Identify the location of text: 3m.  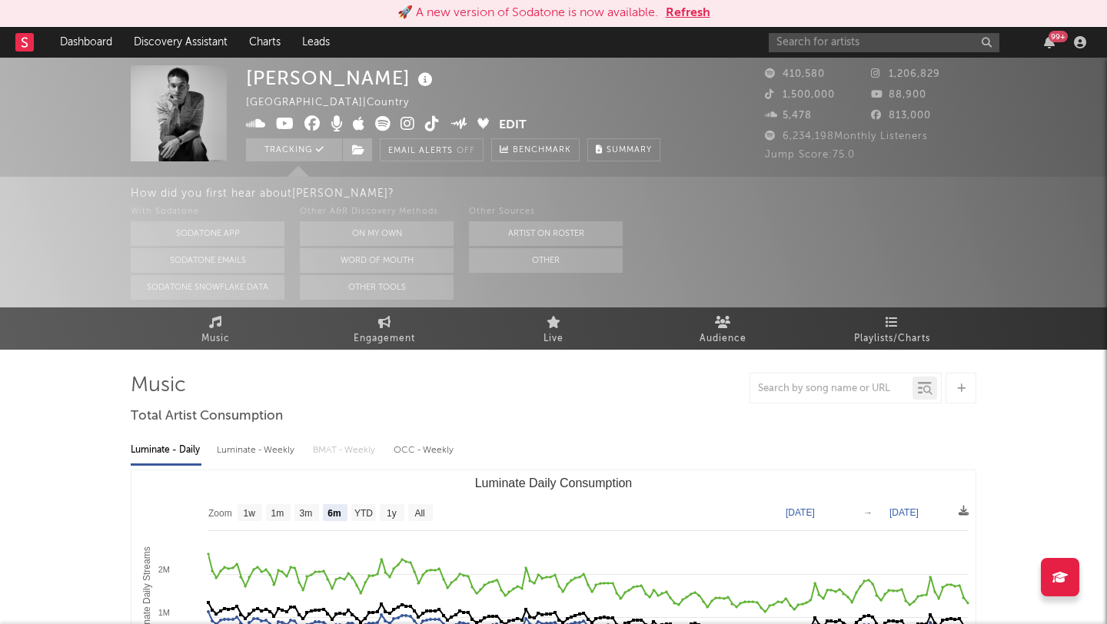
(306, 513).